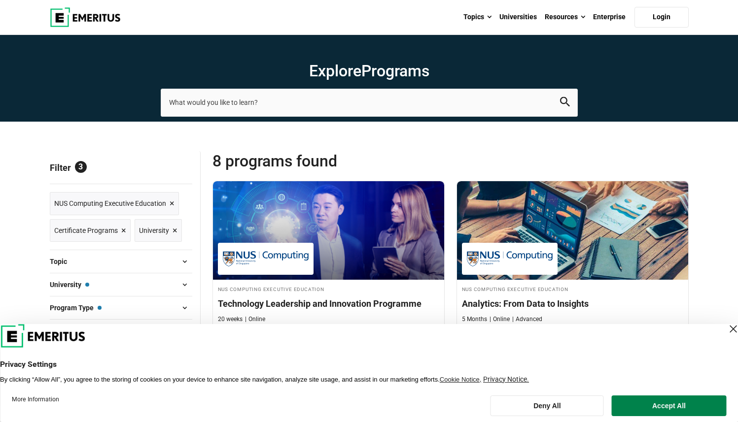 The image size is (738, 422). I want to click on a: Leadership Course by NUS Computing Executive Education - October 15, 2025 NUS Computing Executive..., so click(328, 262).